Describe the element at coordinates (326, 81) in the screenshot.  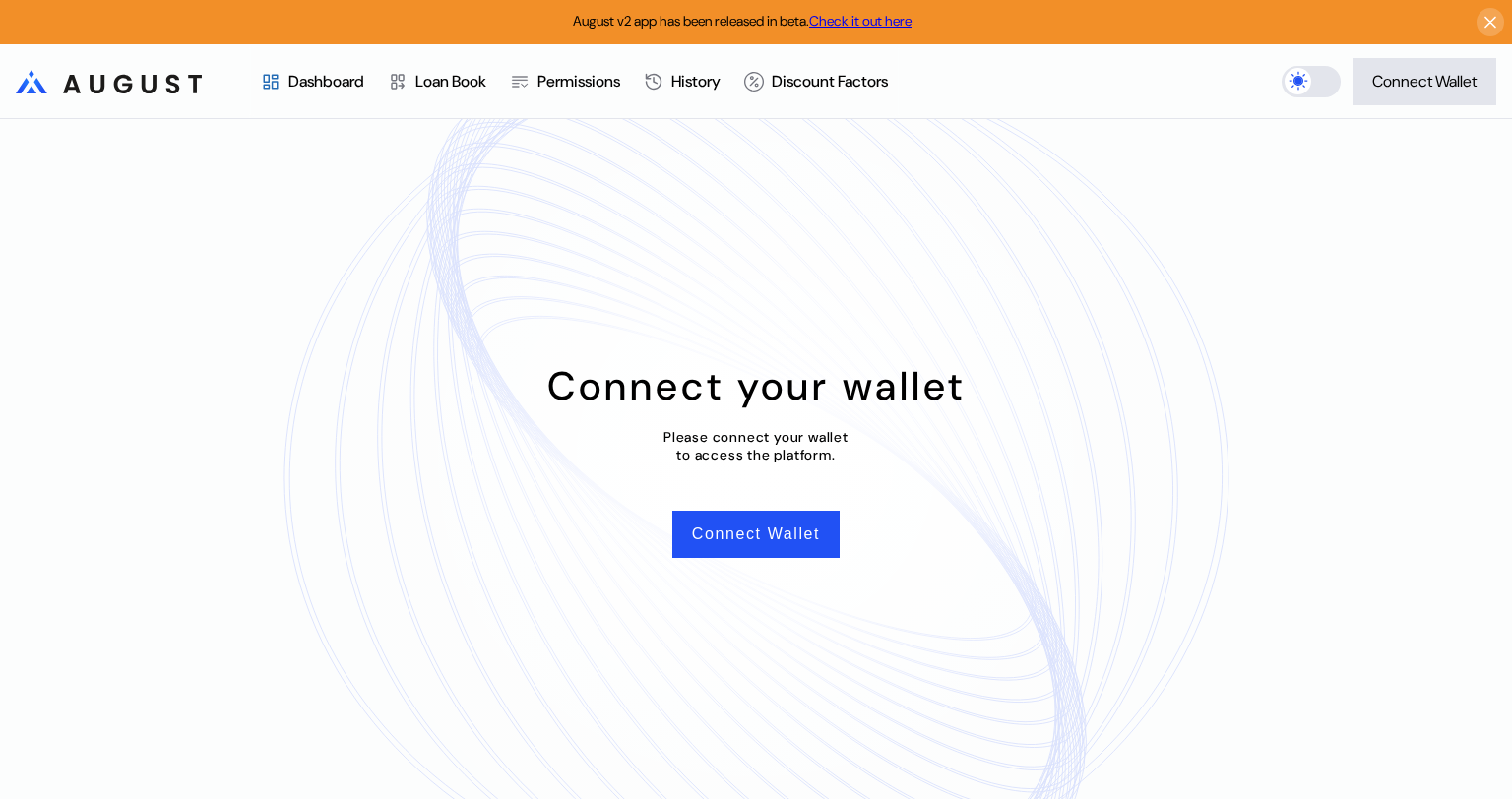
I see `div: Dashboard` at that location.